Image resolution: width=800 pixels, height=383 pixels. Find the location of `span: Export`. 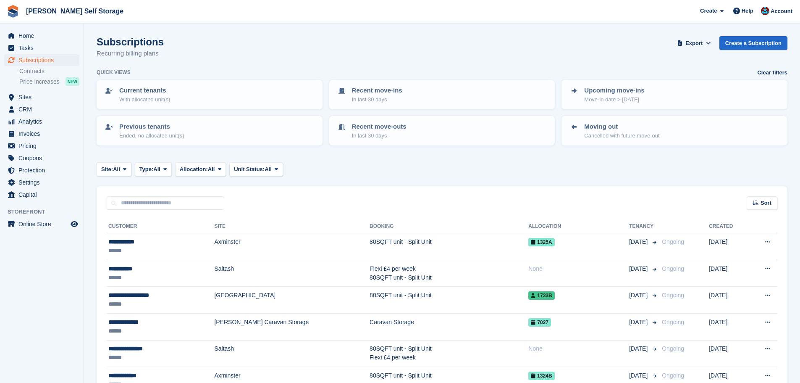

span: Export is located at coordinates (694, 43).